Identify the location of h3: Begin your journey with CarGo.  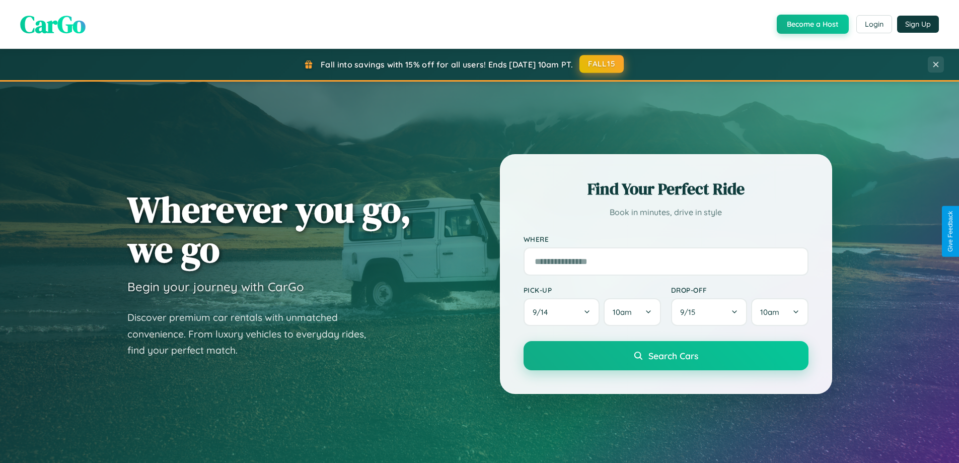
(215, 286).